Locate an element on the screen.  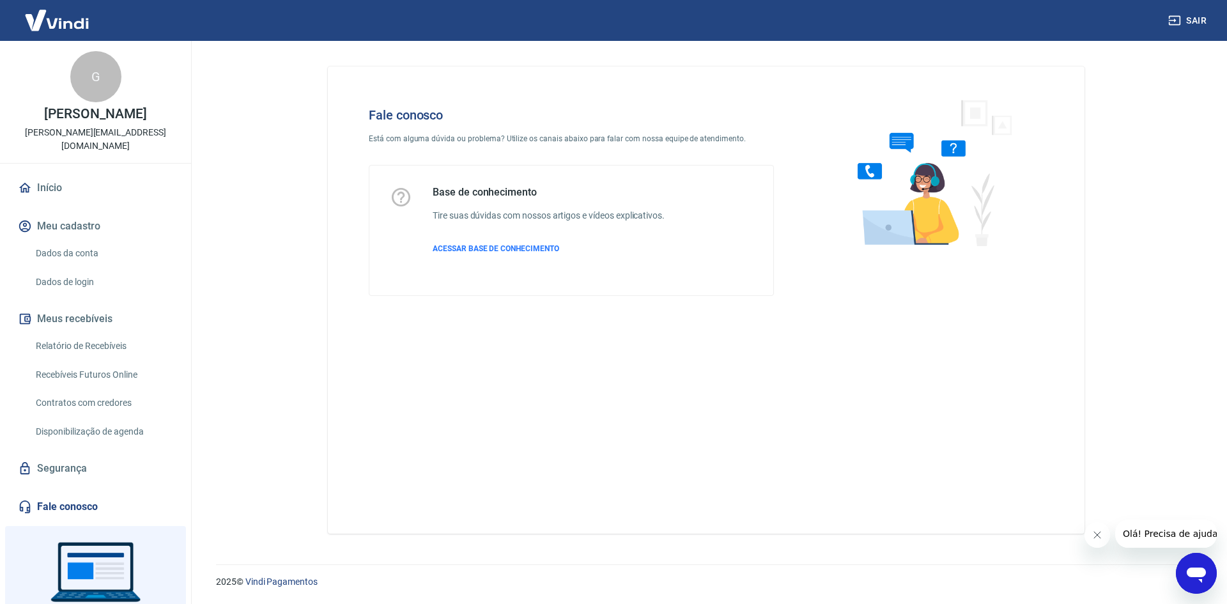
span: Olá! Precisa de ajuda? is located at coordinates (58, 14).